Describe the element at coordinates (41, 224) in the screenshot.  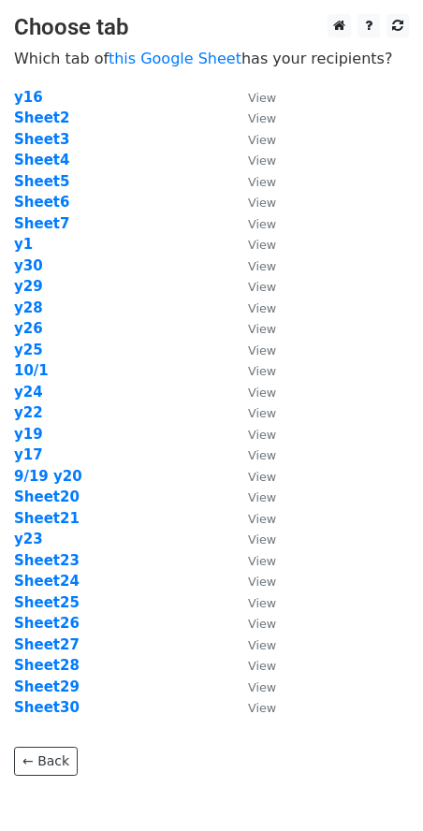
I see `strong: Sheet7` at that location.